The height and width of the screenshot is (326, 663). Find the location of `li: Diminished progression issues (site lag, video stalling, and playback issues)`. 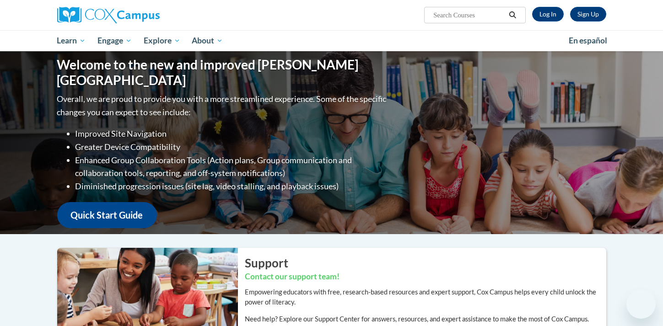

li: Diminished progression issues (site lag, video stalling, and playback issues) is located at coordinates (232, 186).